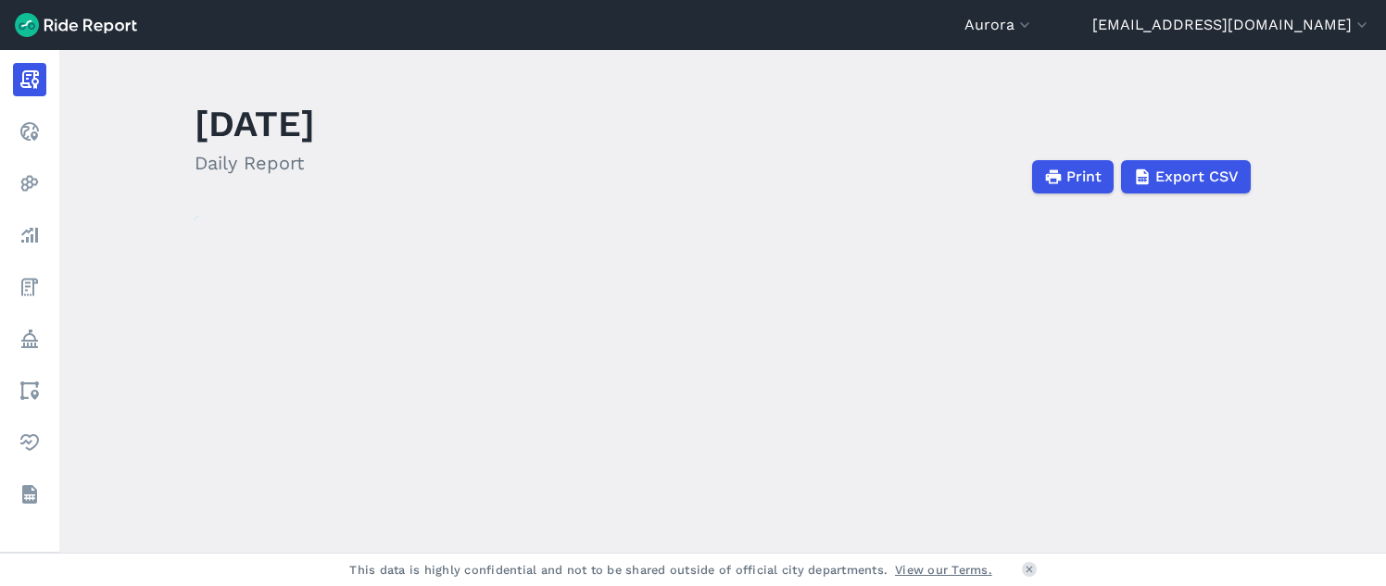 This screenshot has height=586, width=1386. What do you see at coordinates (30, 287) in the screenshot?
I see `a: Fees` at bounding box center [30, 287].